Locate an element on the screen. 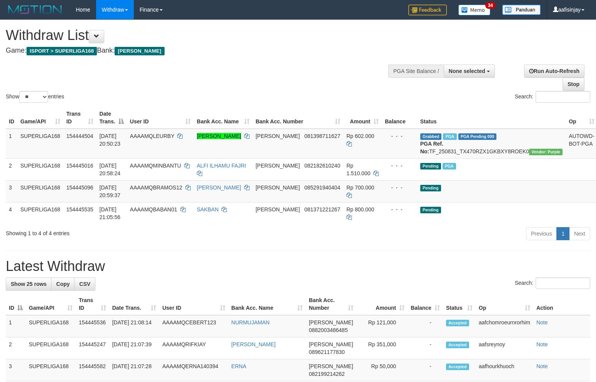  span: PGA Pending is located at coordinates (478, 137).